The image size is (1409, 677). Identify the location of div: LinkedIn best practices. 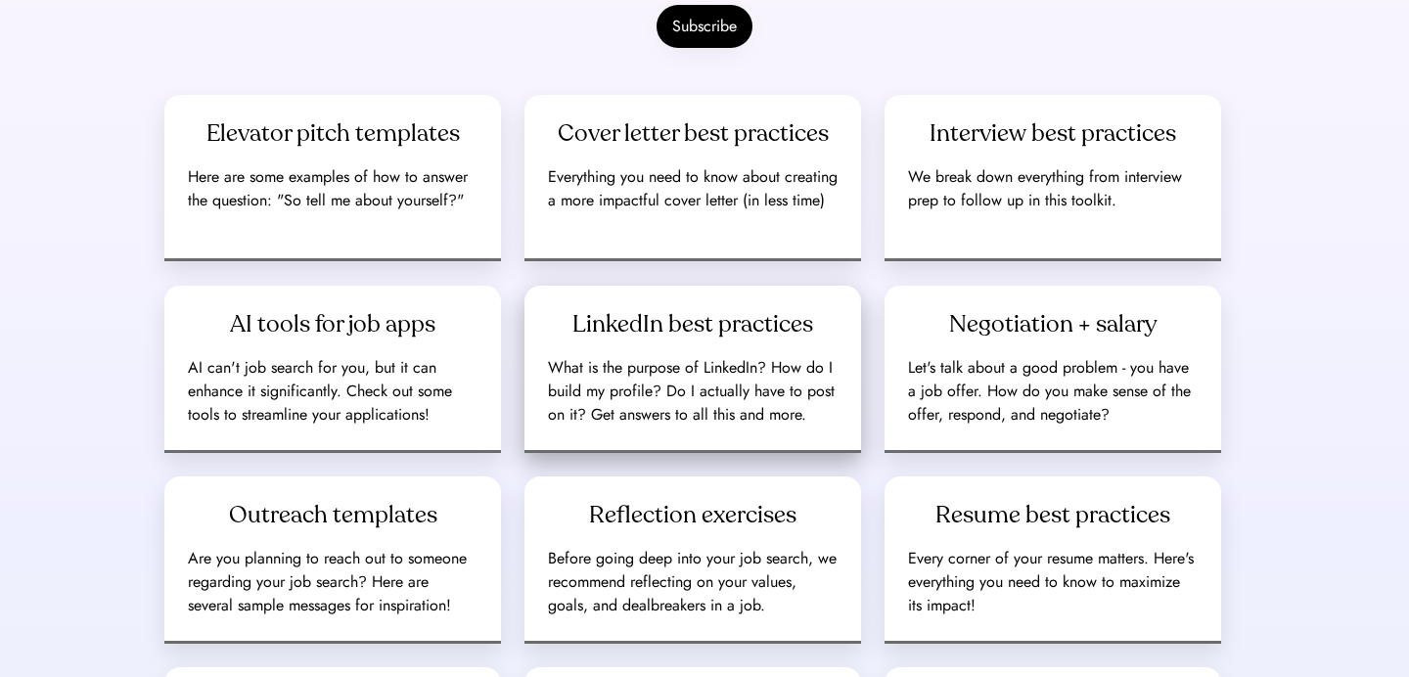
(693, 325).